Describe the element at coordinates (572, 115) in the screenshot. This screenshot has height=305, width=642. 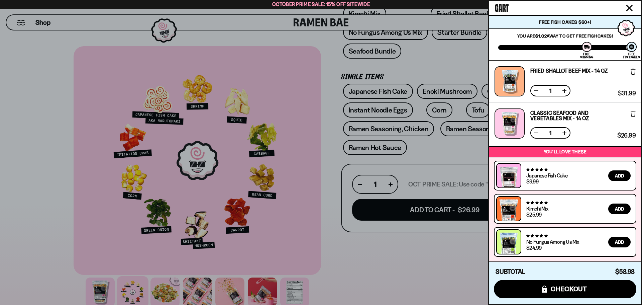
I see `a: Classic Seafood and Vegetables Mix - 14 OZ` at that location.